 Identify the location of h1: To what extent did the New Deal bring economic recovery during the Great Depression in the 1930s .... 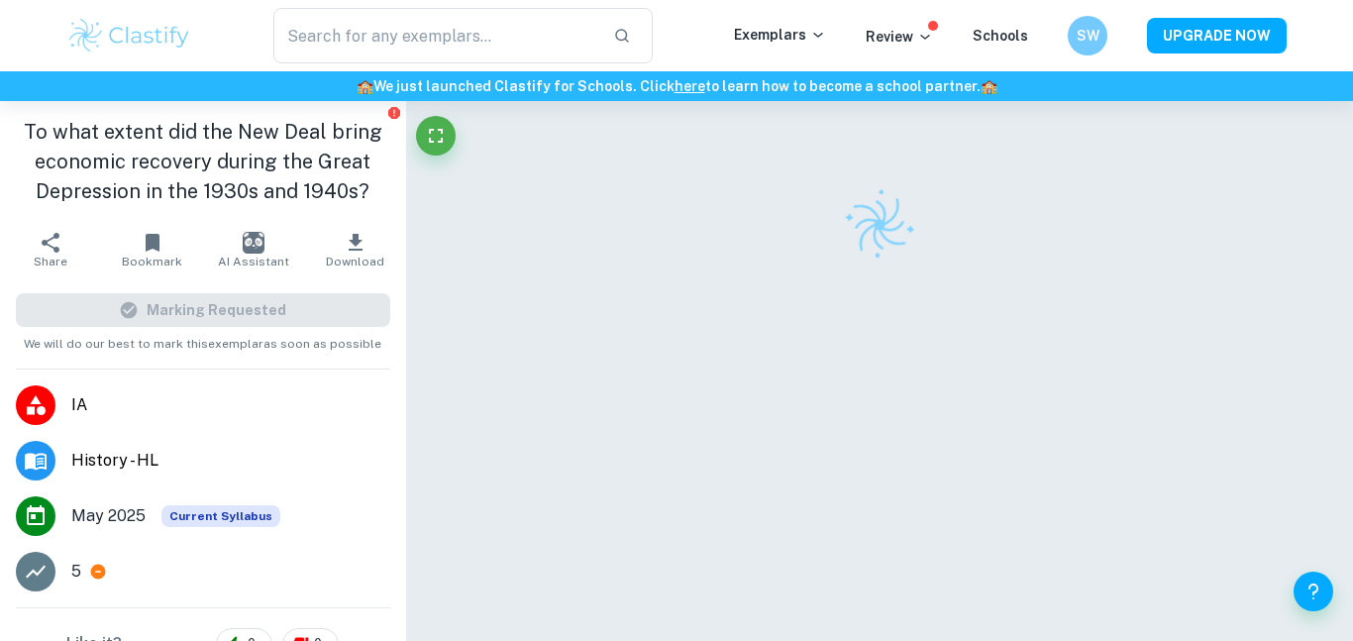
(203, 161).